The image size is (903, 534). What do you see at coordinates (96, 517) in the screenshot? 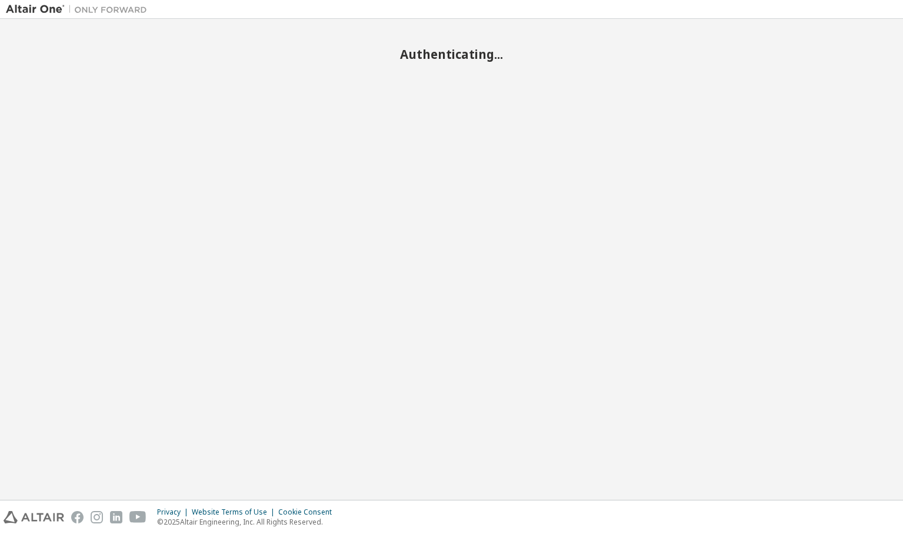
I see `img: instagram.svg` at bounding box center [96, 517].